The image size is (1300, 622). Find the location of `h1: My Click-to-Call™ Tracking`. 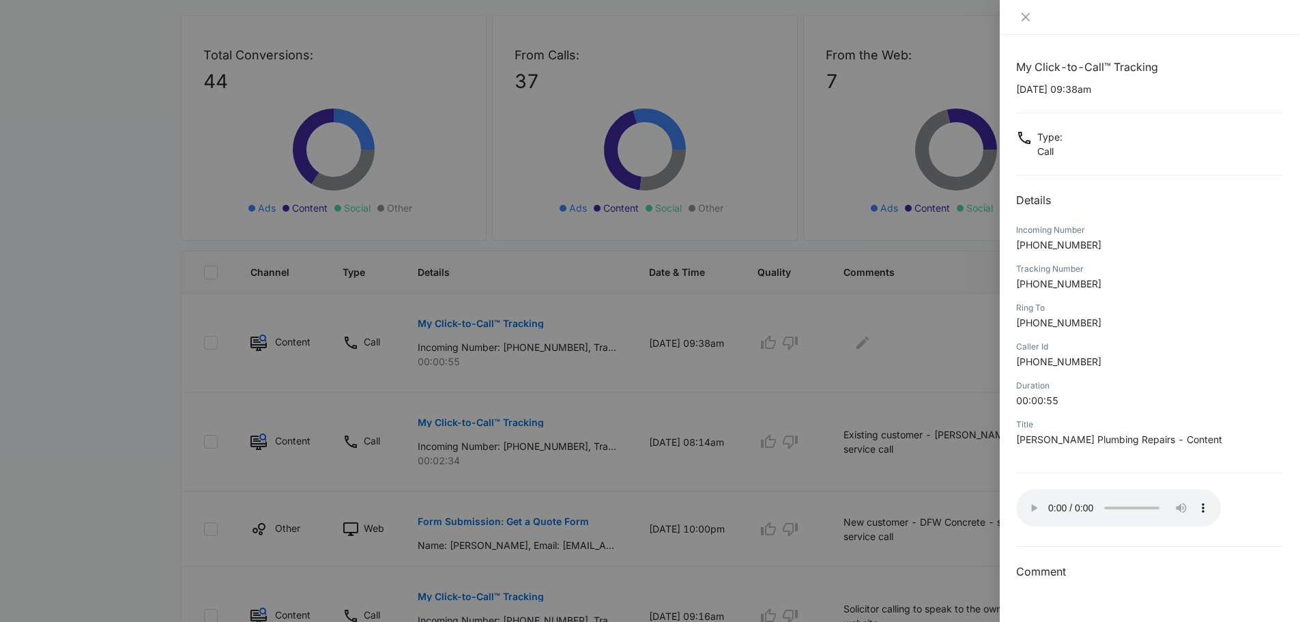

h1: My Click-to-Call™ Tracking is located at coordinates (1150, 67).